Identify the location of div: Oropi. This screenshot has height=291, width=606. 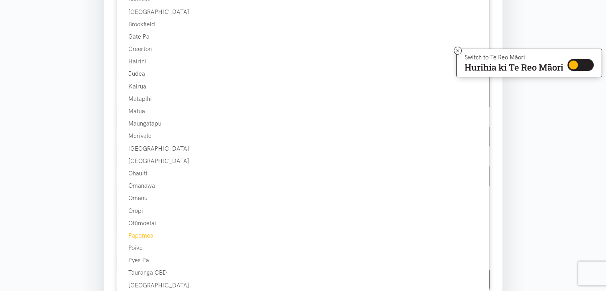
(303, 211).